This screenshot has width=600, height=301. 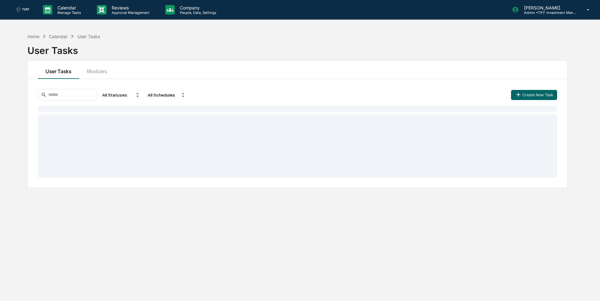 What do you see at coordinates (197, 8) in the screenshot?
I see `p: Company` at bounding box center [197, 8].